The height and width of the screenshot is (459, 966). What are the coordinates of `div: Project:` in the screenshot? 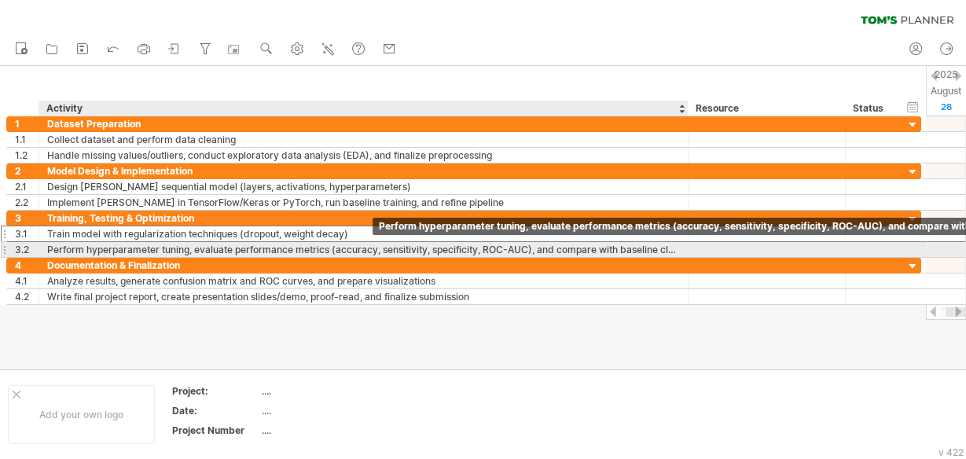 It's located at (215, 391).